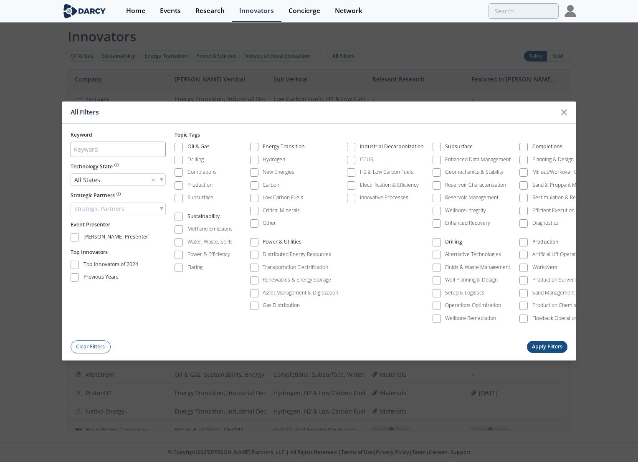 The image size is (638, 462). What do you see at coordinates (473, 305) in the screenshot?
I see `div: Operations Optimization` at bounding box center [473, 305].